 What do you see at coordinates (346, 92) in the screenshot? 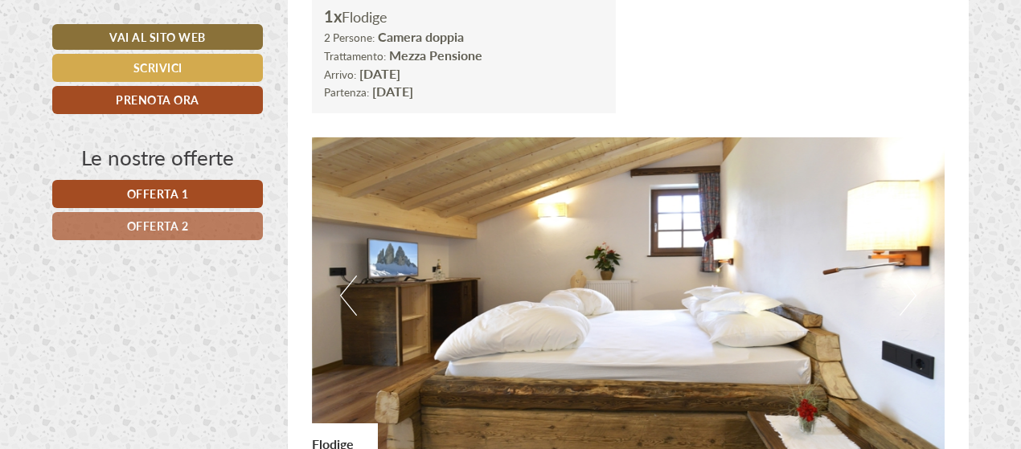
I see `small: Partenza:` at bounding box center [346, 92].